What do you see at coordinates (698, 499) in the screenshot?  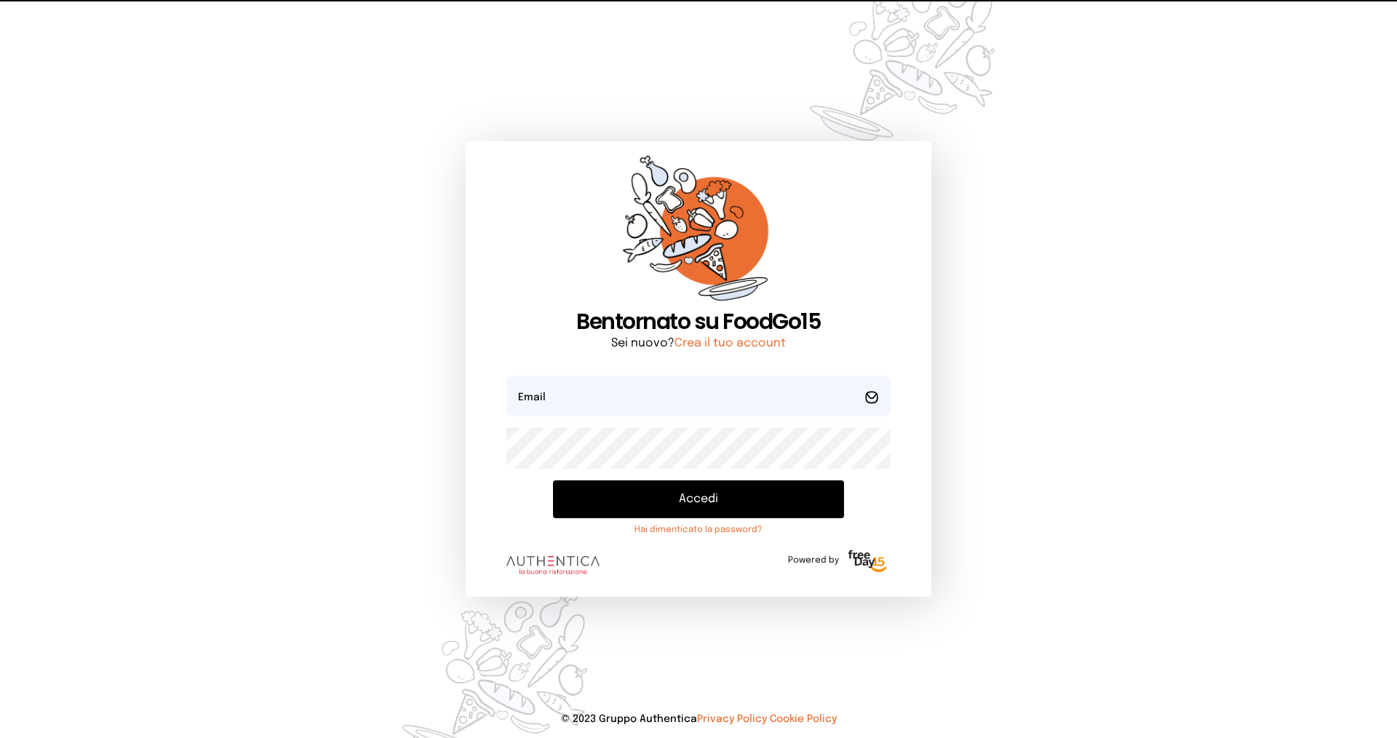 I see `button: Accedi` at bounding box center [698, 499].